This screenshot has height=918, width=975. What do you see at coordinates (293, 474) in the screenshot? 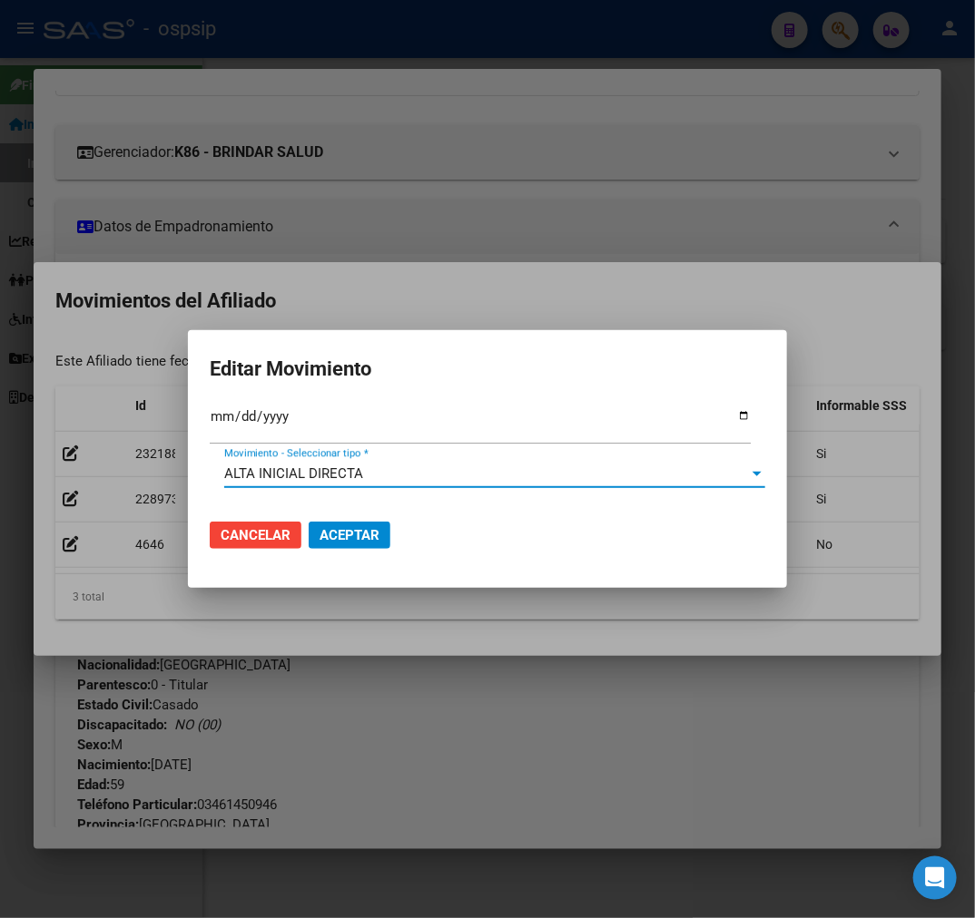
I see `span: ALTA INICIAL DIRECTA` at bounding box center [293, 474].